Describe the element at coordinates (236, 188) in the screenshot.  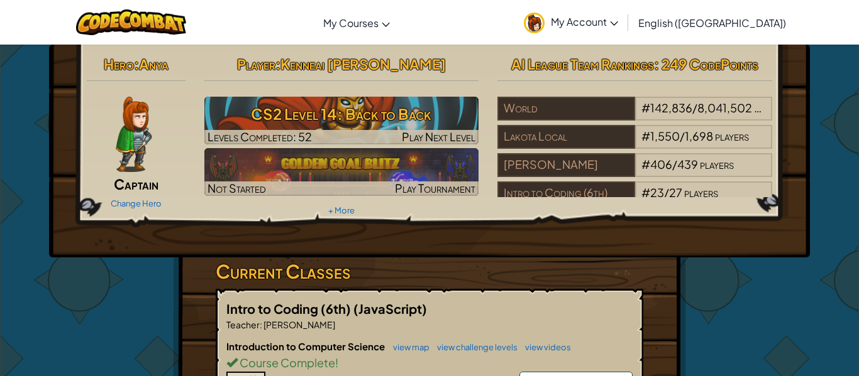
I see `span: Not Started` at that location.